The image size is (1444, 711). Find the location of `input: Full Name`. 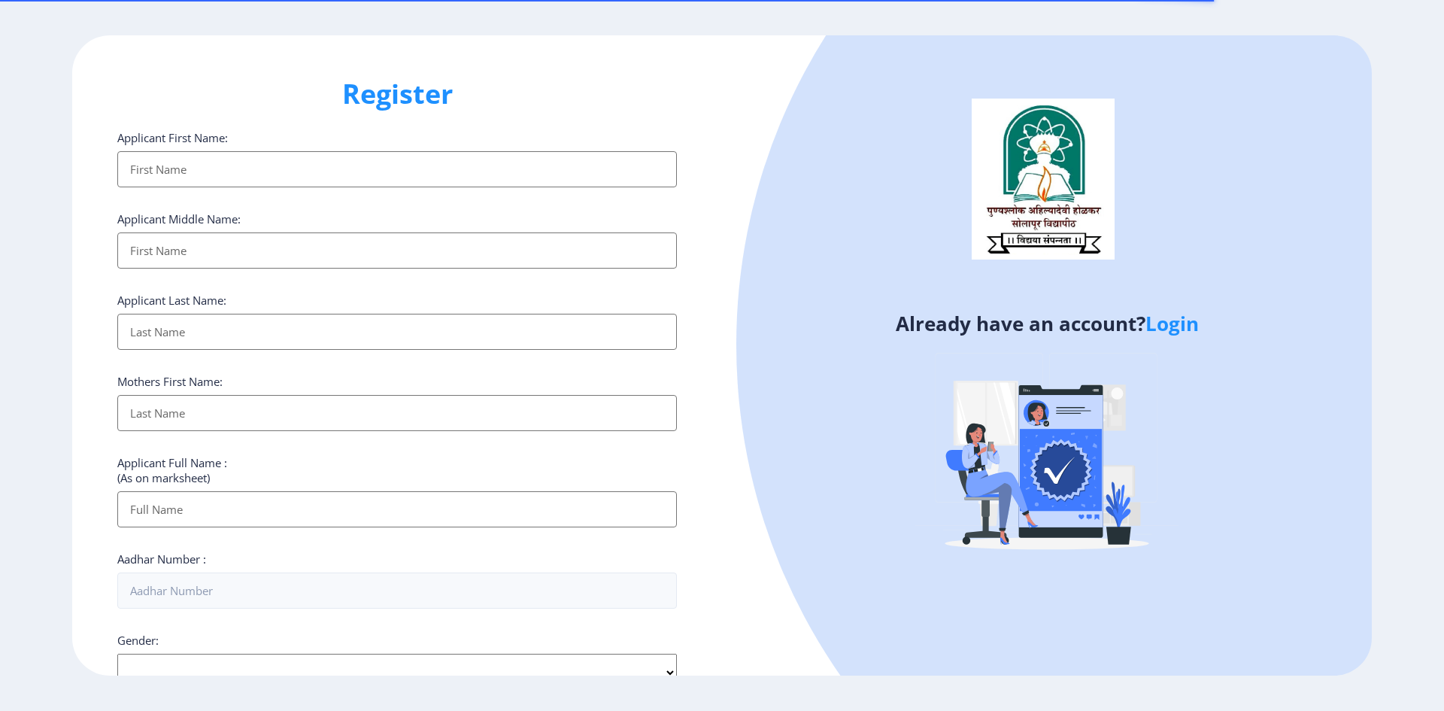

input: Full Name is located at coordinates (397, 509).